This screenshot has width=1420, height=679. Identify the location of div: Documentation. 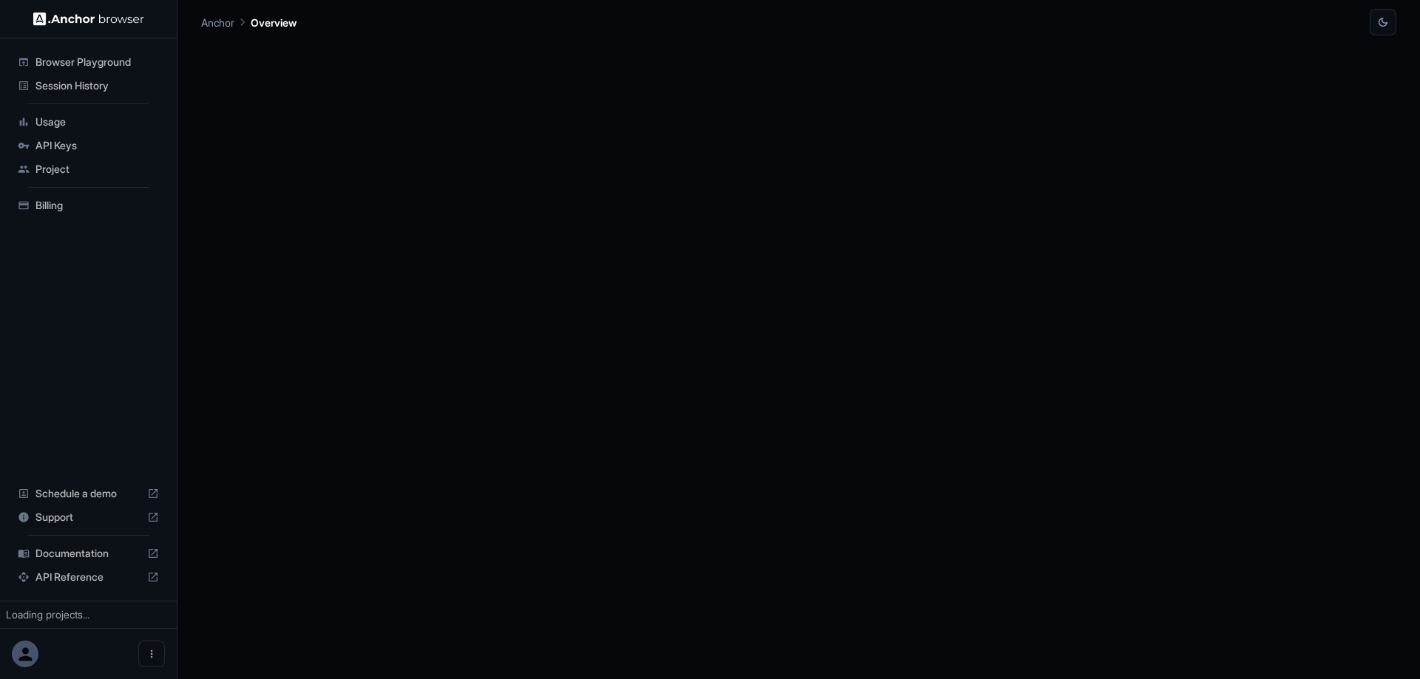
(88, 554).